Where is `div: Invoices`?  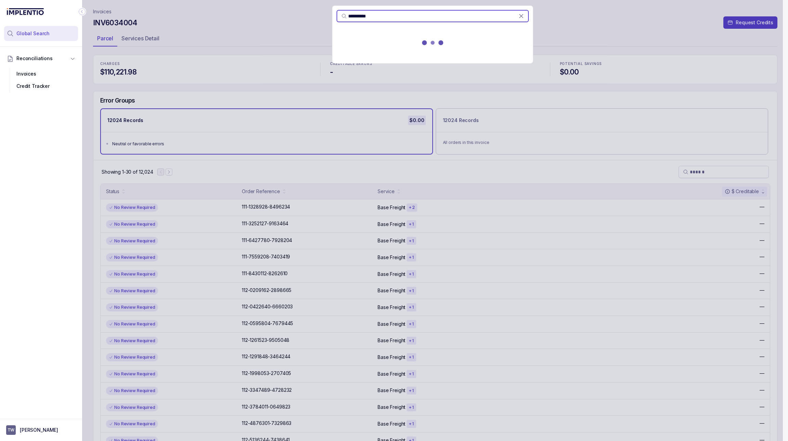
div: Invoices is located at coordinates (41, 74).